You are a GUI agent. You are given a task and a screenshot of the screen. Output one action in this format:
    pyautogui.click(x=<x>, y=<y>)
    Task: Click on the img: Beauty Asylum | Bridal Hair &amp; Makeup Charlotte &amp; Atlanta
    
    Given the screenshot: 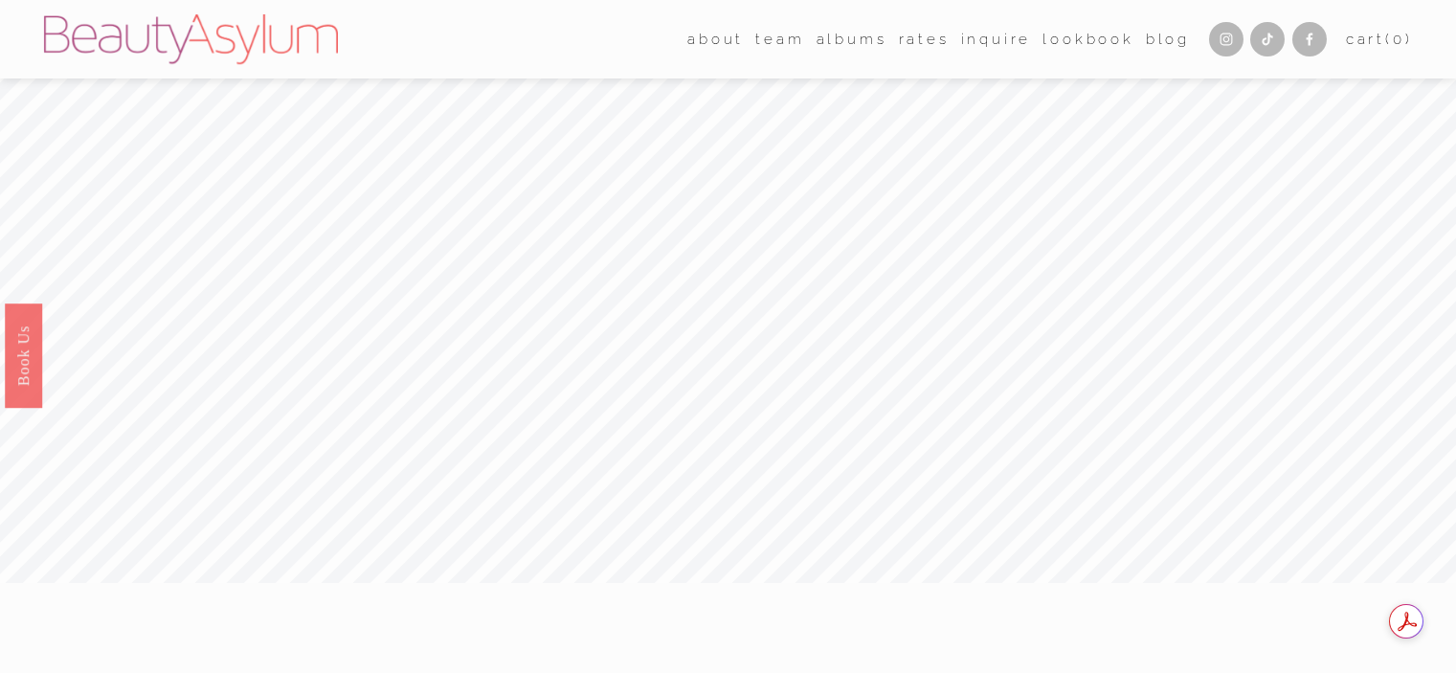 What is the action you would take?
    pyautogui.click(x=191, y=39)
    